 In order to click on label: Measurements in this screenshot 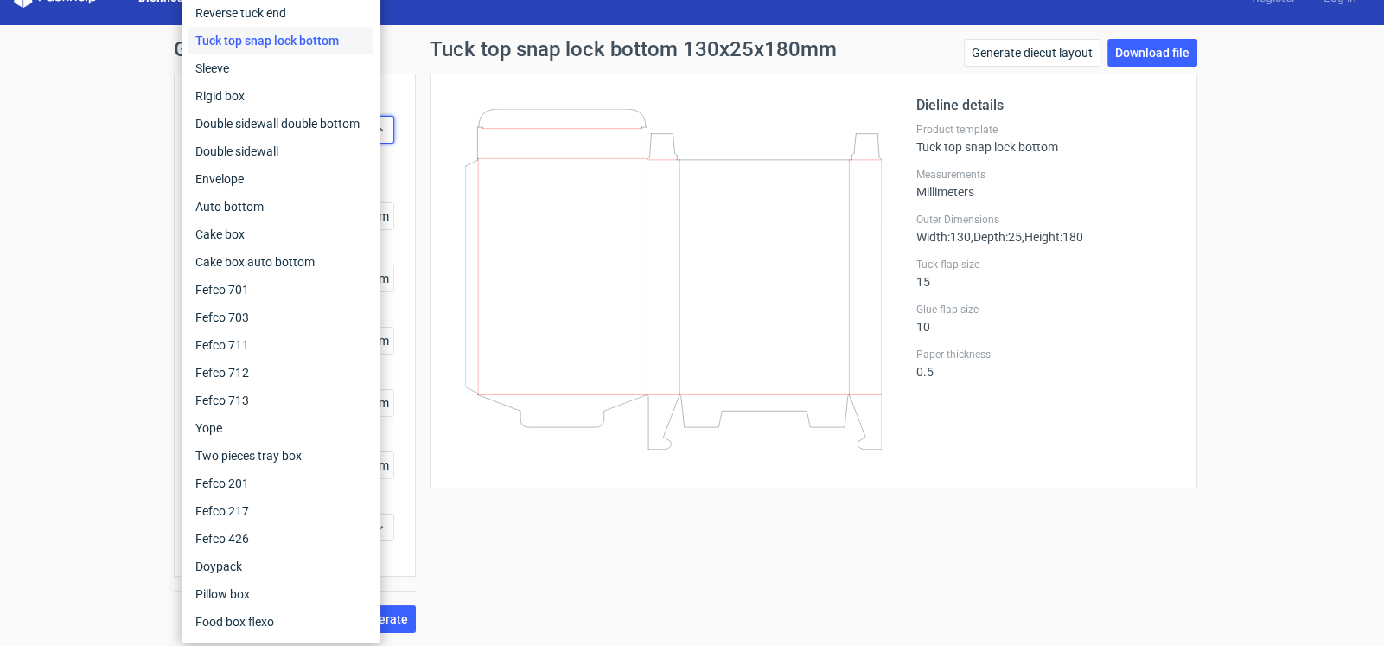, I will do `click(1046, 175)`.